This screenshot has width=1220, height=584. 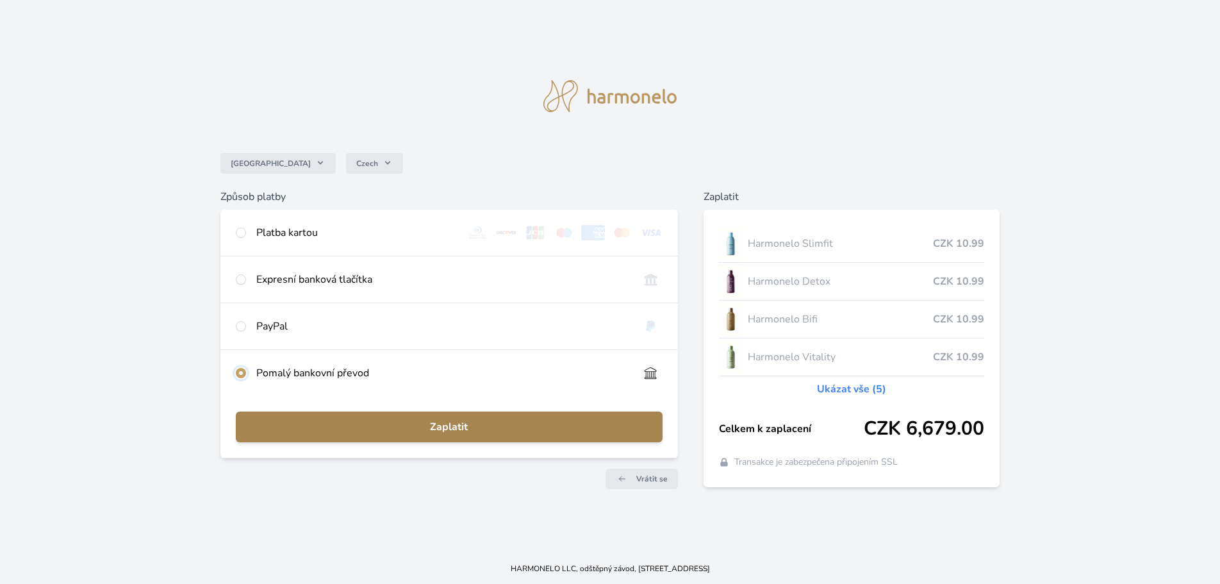 I want to click on img: jcb.svg, so click(x=535, y=233).